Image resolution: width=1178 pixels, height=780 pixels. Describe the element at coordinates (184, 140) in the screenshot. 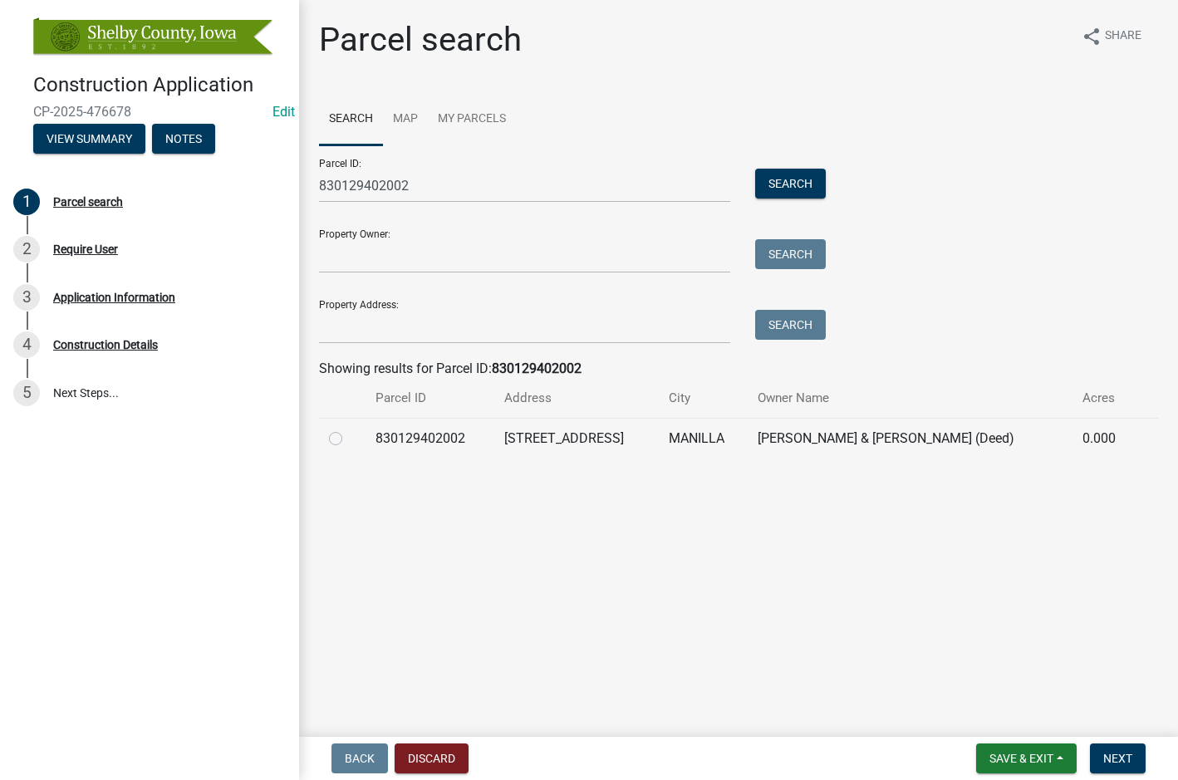

I see `wm-modal-confirm: Notes` at that location.